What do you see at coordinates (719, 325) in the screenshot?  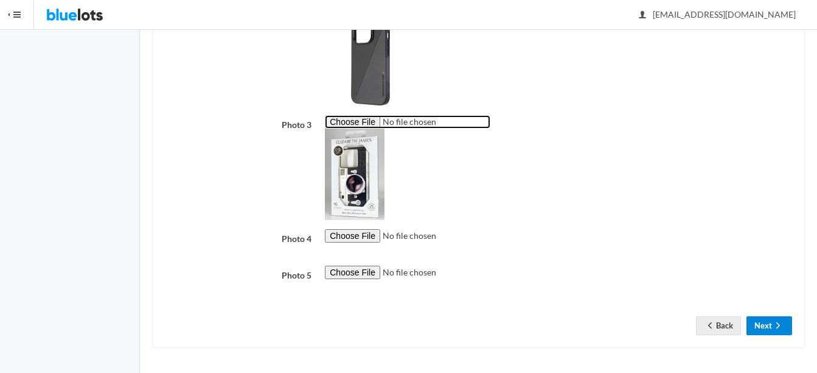 I see `a: arrow backBack` at bounding box center [719, 325].